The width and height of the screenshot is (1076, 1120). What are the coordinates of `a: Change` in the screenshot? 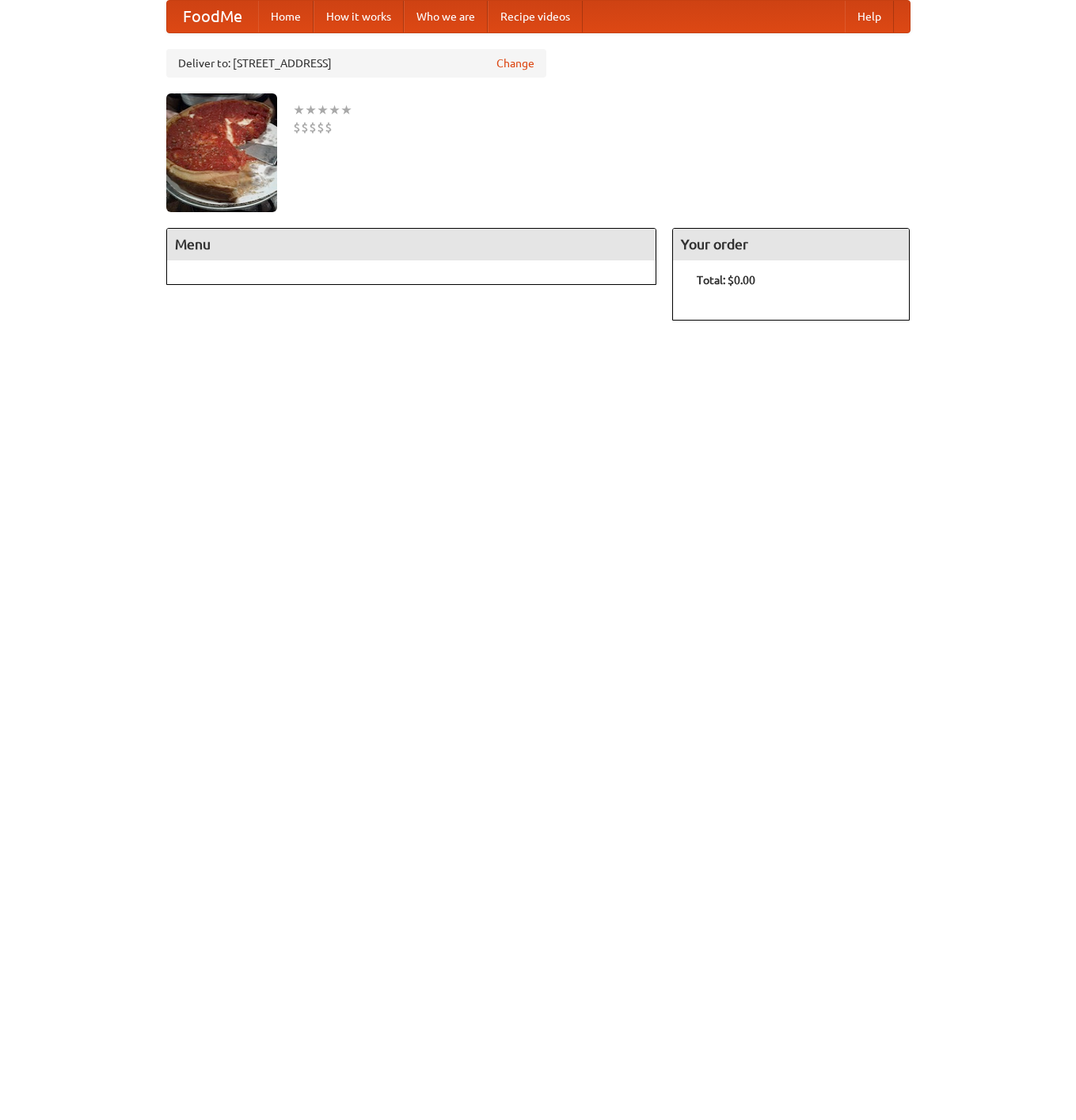 It's located at (515, 63).